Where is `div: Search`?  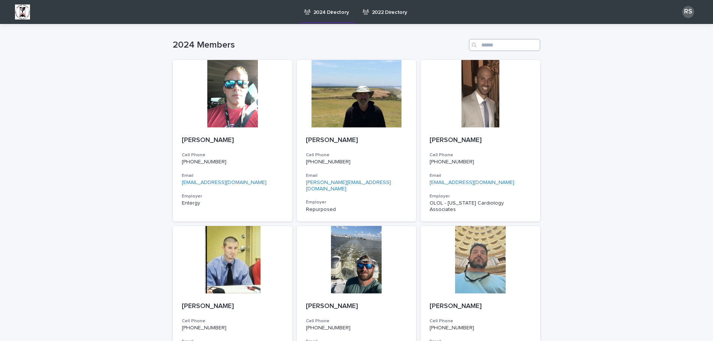 div: Search is located at coordinates (505, 45).